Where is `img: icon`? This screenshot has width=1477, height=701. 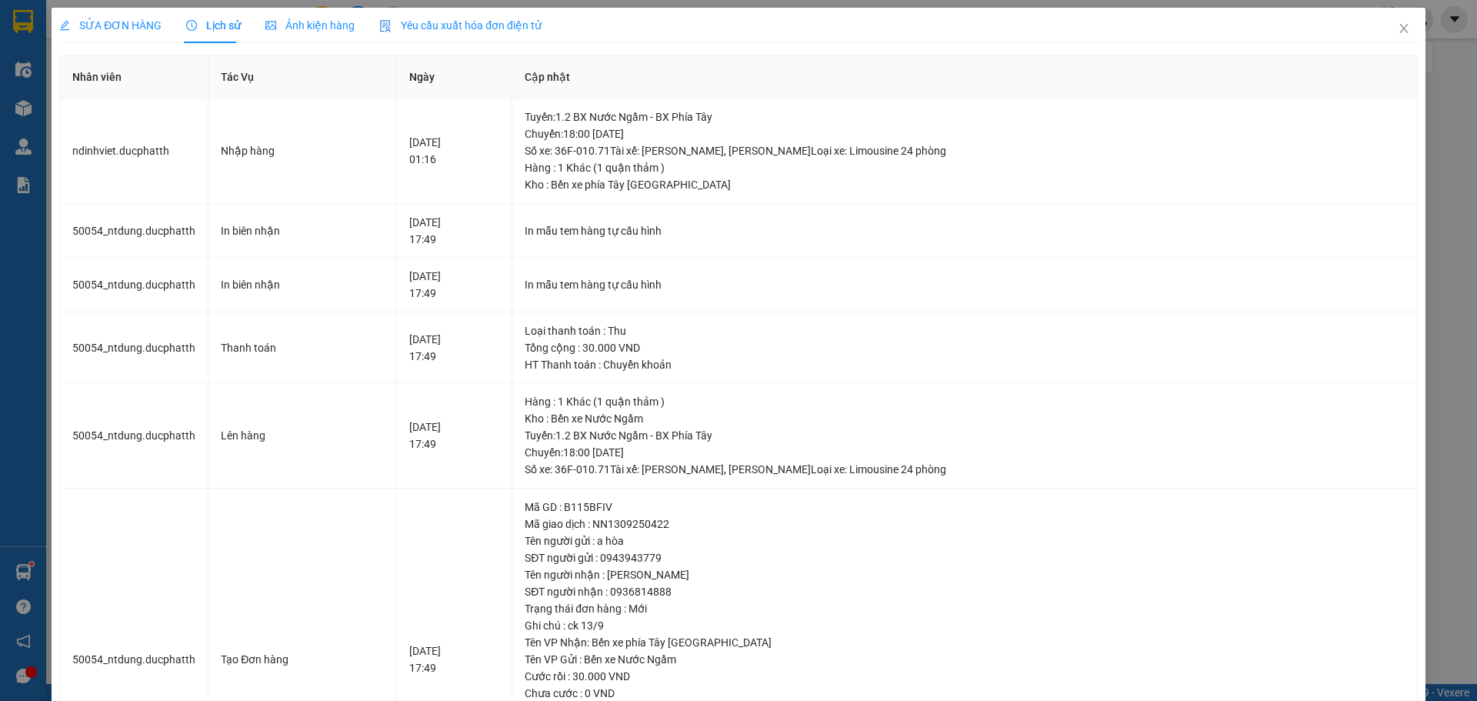 img: icon is located at coordinates (385, 26).